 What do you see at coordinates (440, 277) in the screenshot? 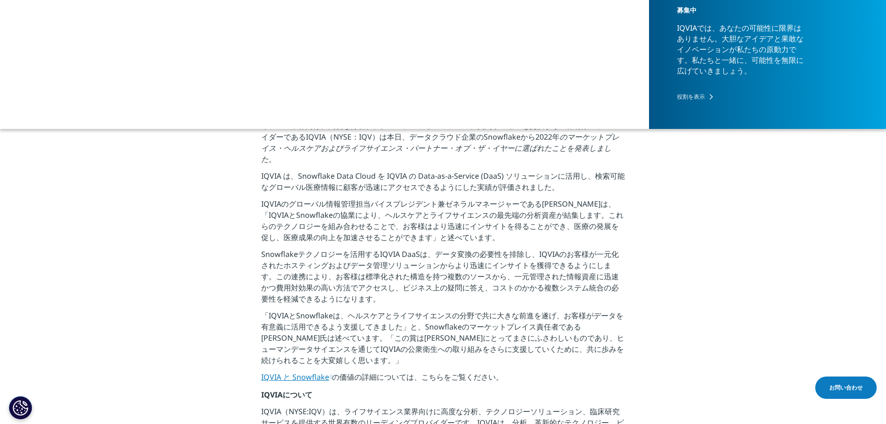
I see `font: Snowflakeテクノロジーを活用するIQVIA DaaSは、データ変換の必要性を排除し、IQVIAのお客様が一元化されたホスティングおよびデータ管理ソリューションからより迅速にインサイトを獲...` at bounding box center [440, 277].